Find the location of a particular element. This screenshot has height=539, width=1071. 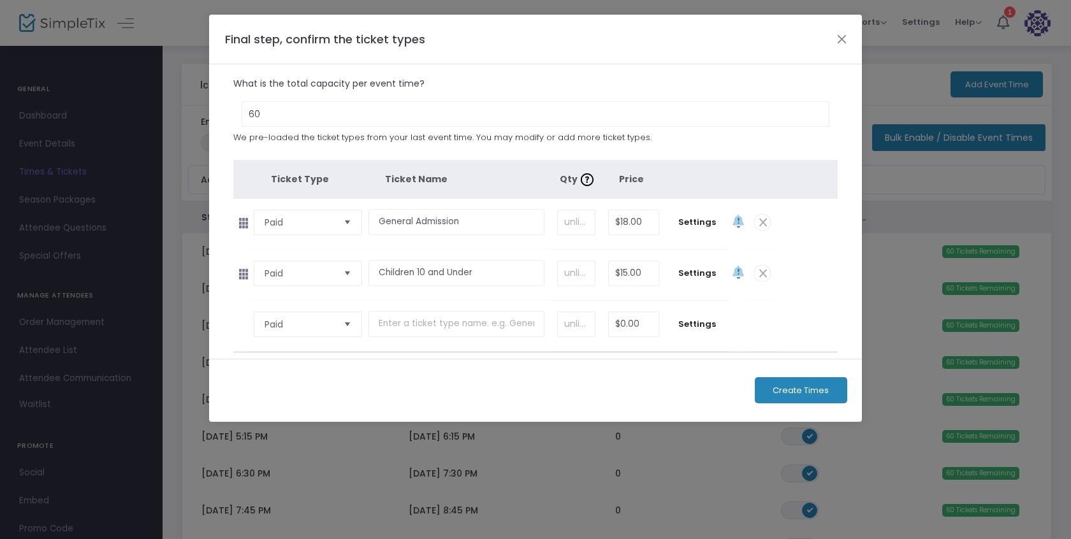

span: Price is located at coordinates (631, 179).